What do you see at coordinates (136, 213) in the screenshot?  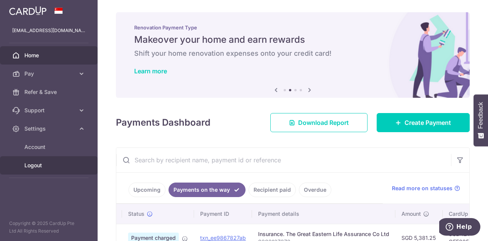 I see `span: Status` at bounding box center [136, 213].